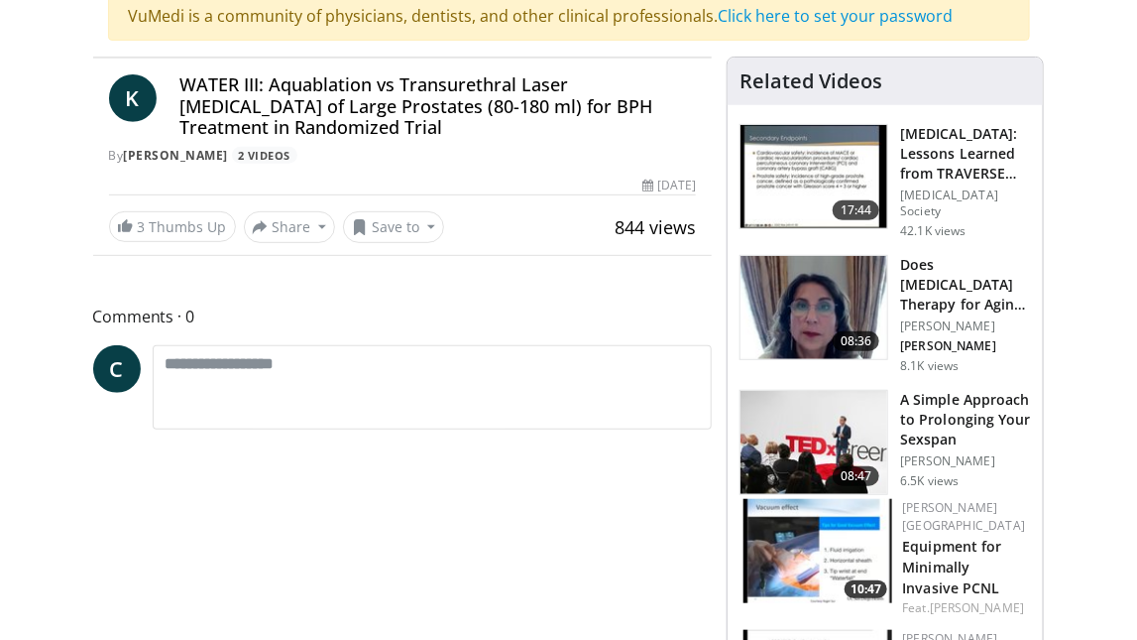  I want to click on a: C, so click(117, 369).